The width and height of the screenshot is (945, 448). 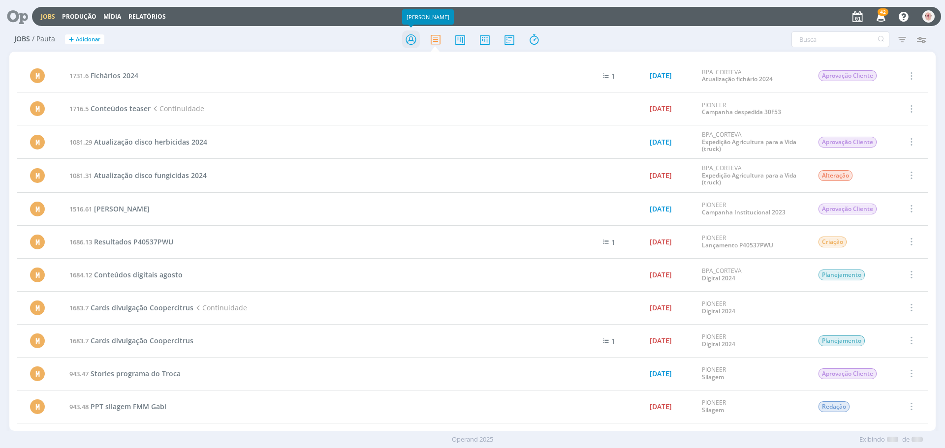 I want to click on span: / Pauta, so click(x=43, y=39).